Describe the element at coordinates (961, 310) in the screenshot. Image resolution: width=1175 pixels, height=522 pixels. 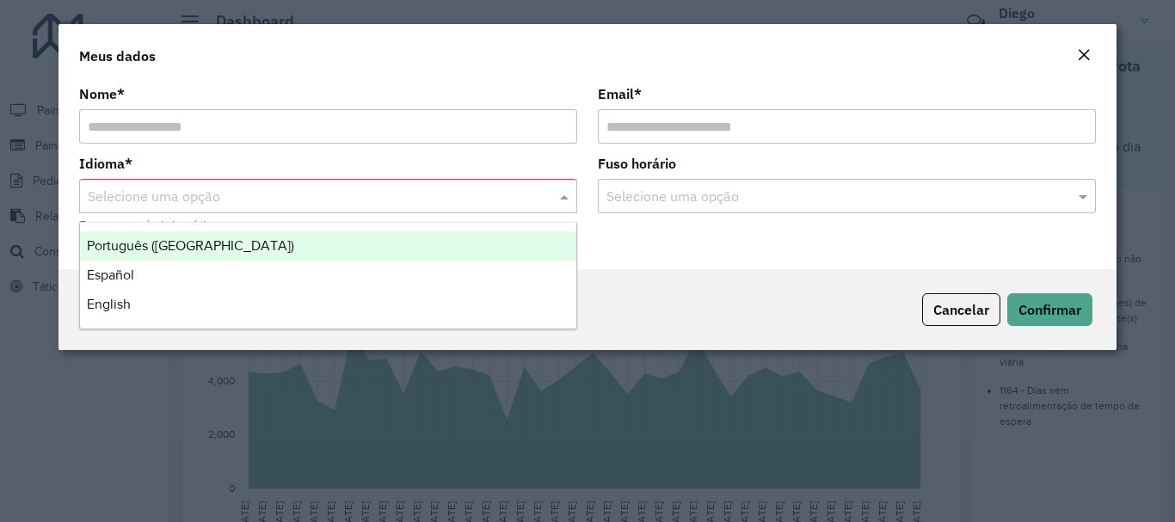
I see `span: Cancelar` at that location.